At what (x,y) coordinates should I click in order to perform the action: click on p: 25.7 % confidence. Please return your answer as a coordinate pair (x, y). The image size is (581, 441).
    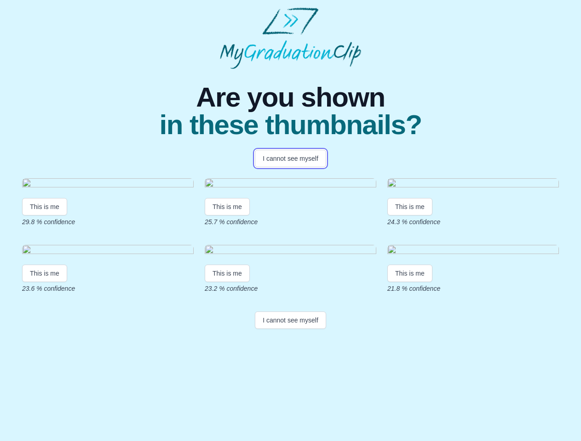
    Looking at the image, I should click on (290, 222).